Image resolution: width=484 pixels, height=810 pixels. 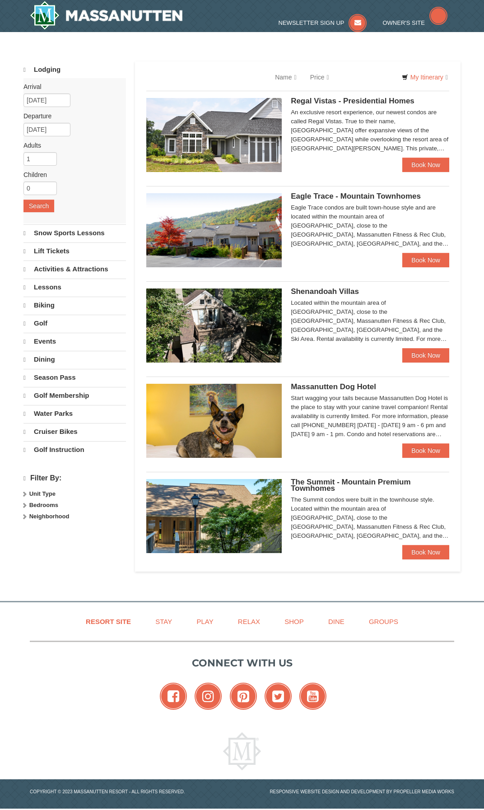 I want to click on a: Lodging, so click(x=74, y=70).